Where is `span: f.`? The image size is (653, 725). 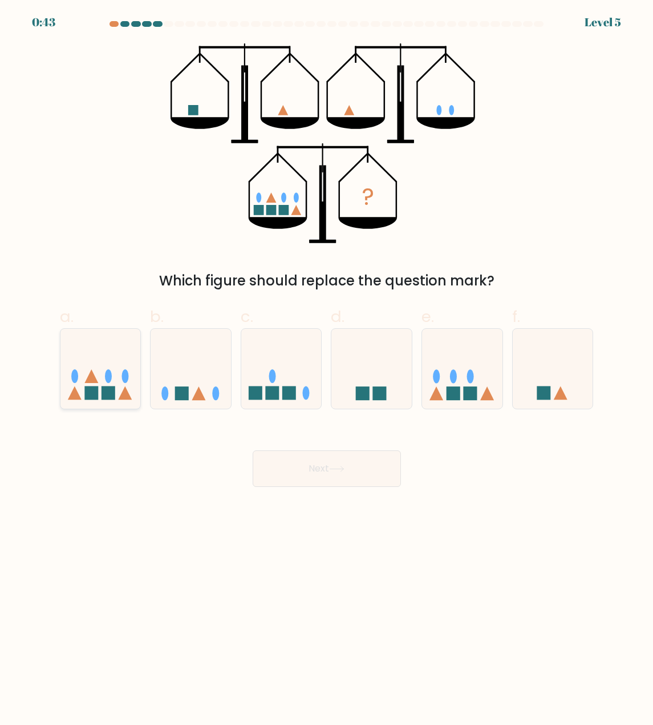 span: f. is located at coordinates (516, 316).